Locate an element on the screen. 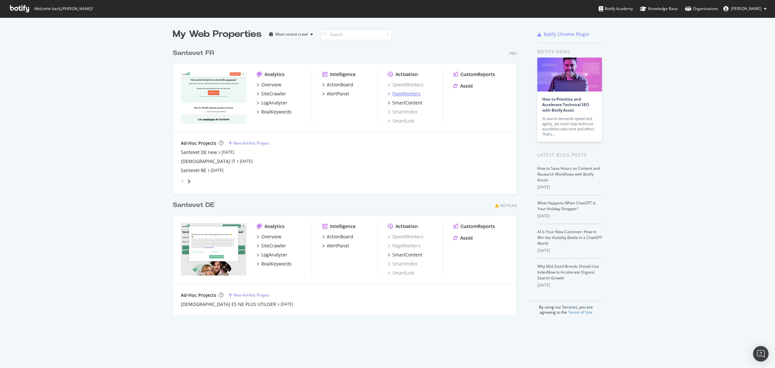 The width and height of the screenshot is (775, 368). div: grid is located at coordinates (347, 178).